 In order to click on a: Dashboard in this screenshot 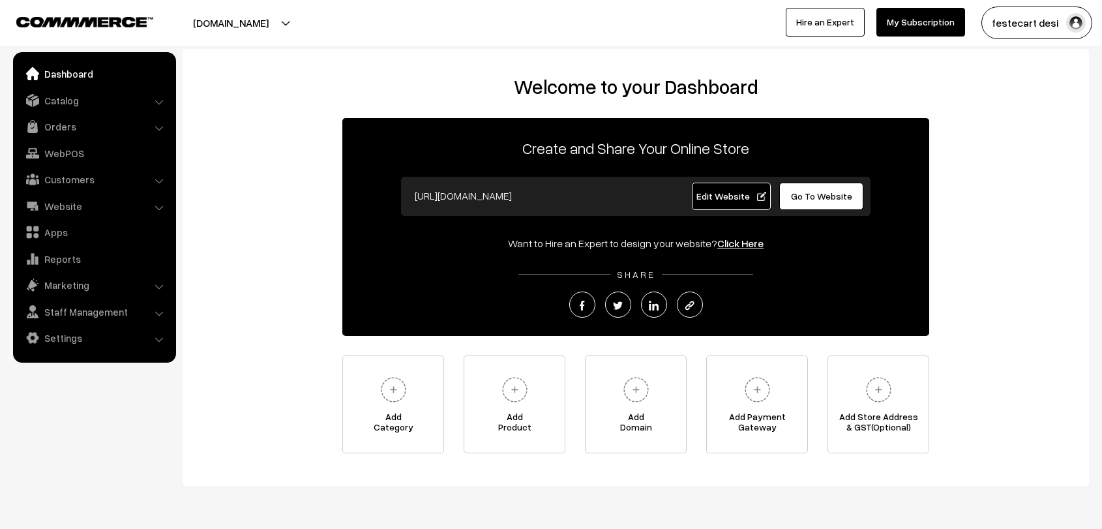, I will do `click(94, 74)`.